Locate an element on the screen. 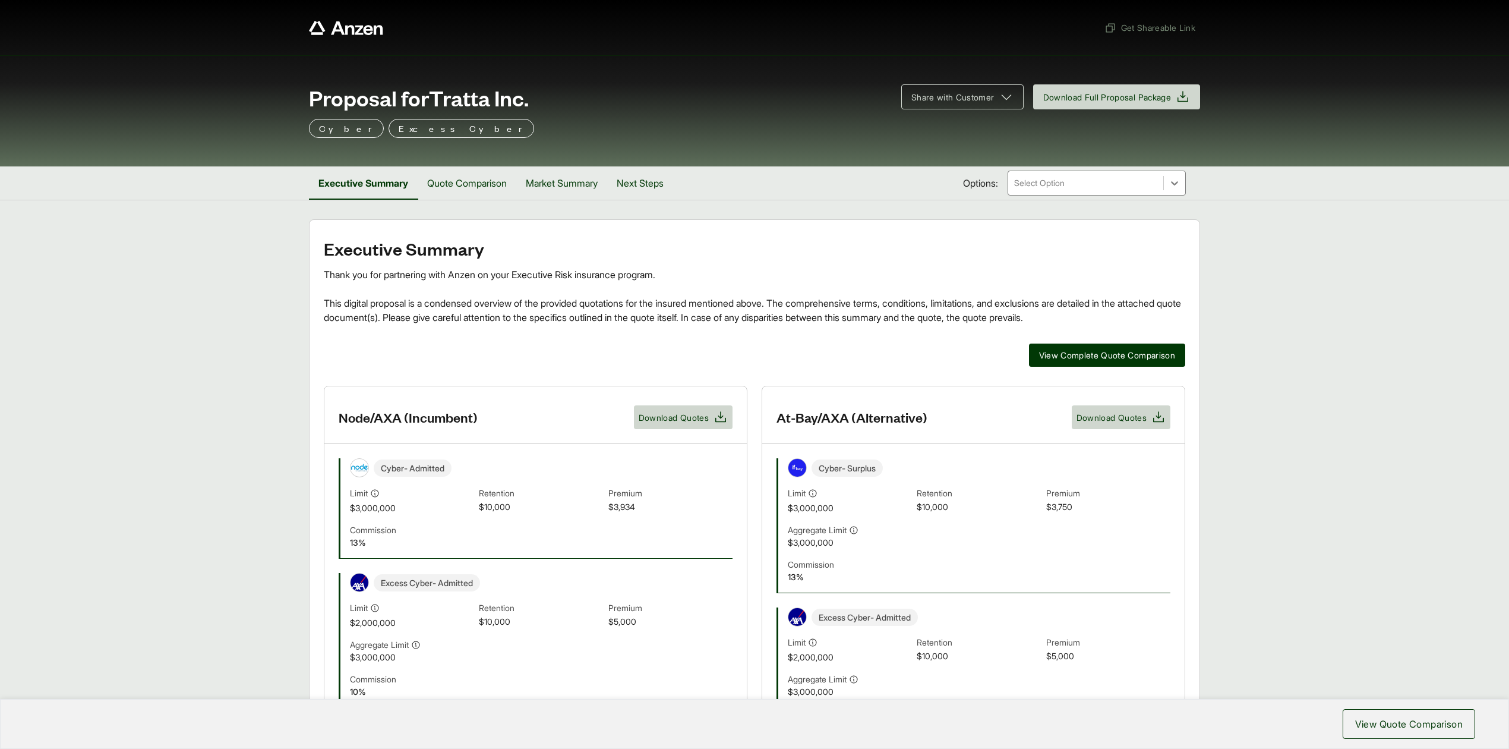  button: Quote Comparison is located at coordinates (467, 183).